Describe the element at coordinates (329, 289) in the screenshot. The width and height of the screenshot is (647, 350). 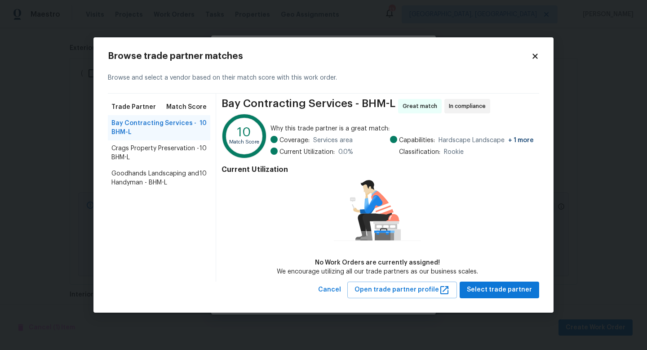
I see `span: Cancel` at that location.